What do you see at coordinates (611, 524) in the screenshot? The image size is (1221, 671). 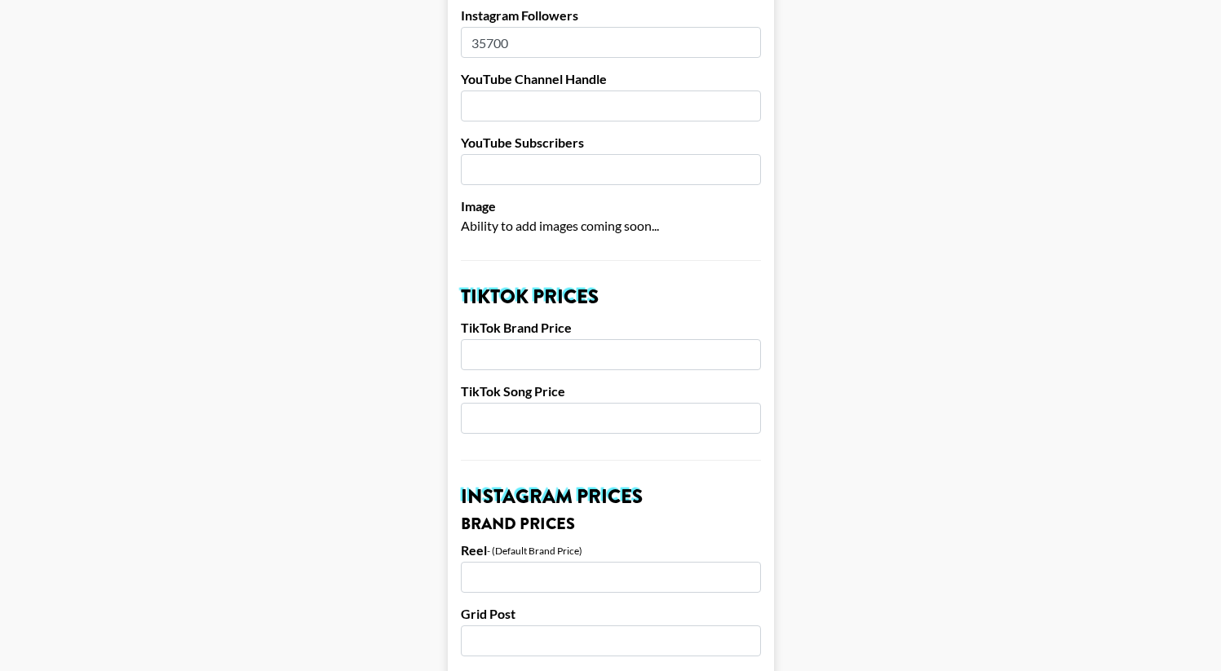 I see `h3: Brand Prices` at bounding box center [611, 524].